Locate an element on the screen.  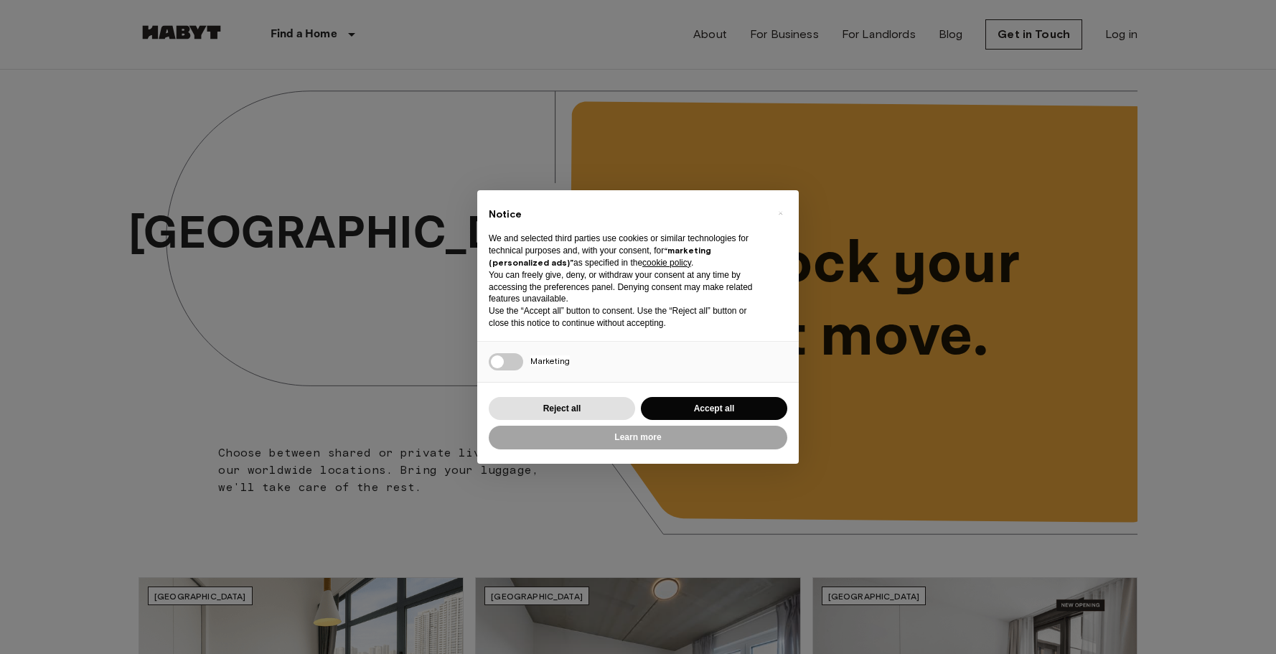
button: Close this notice is located at coordinates (780, 213).